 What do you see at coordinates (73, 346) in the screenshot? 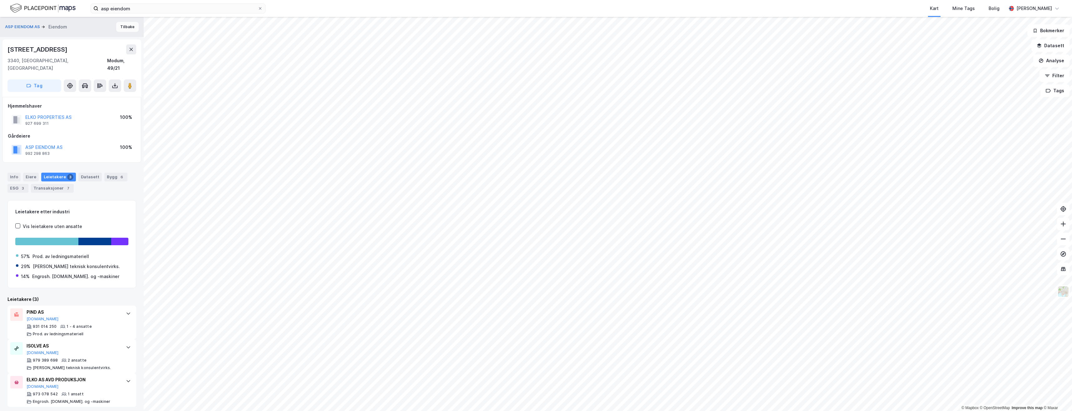
I see `div: ISOLVE AS` at bounding box center [73, 346].